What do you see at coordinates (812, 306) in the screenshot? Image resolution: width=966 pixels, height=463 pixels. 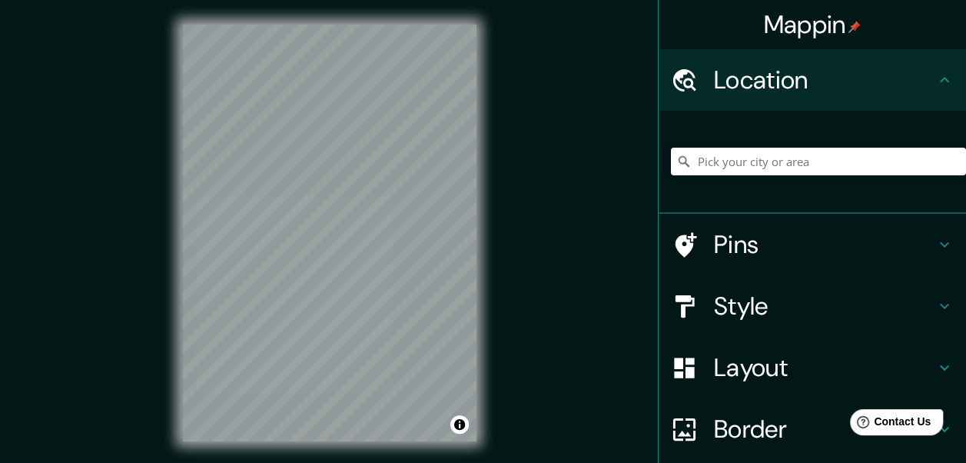 I see `div: Style` at bounding box center [812, 306].